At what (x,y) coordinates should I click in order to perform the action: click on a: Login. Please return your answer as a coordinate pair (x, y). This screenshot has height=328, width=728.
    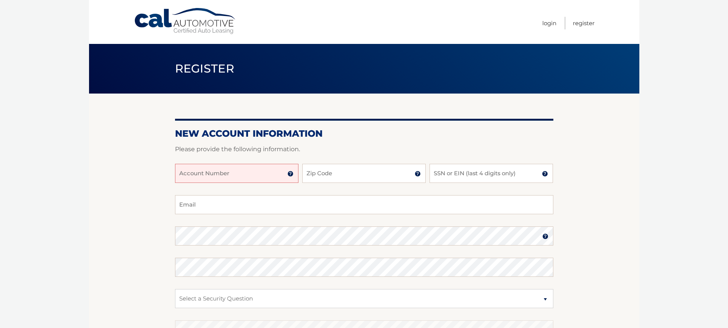
    Looking at the image, I should click on (549, 23).